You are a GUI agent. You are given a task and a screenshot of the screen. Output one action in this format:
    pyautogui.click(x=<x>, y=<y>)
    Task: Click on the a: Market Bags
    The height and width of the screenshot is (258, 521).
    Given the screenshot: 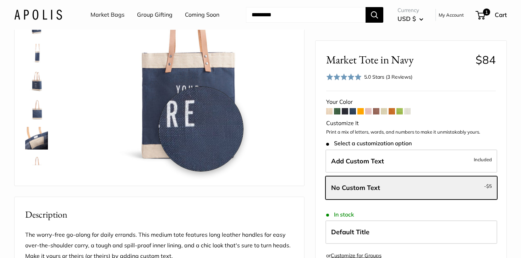 What is the action you would take?
    pyautogui.click(x=108, y=15)
    